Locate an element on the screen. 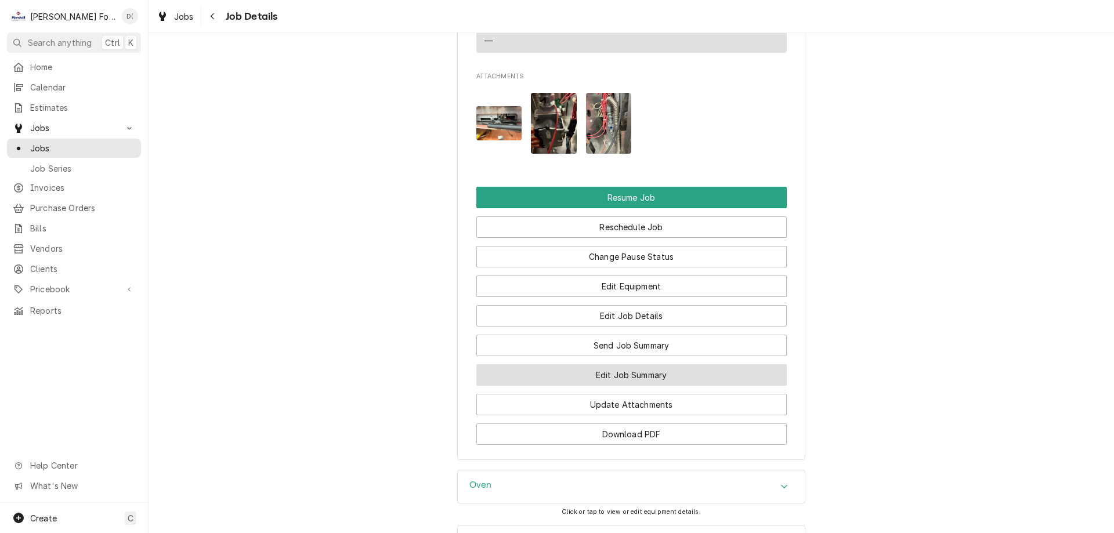  span: Calendar is located at coordinates (82, 87).